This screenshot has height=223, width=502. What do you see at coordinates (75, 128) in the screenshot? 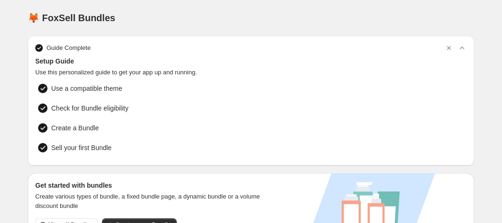
I see `span: Create a Bundle` at bounding box center [75, 128].